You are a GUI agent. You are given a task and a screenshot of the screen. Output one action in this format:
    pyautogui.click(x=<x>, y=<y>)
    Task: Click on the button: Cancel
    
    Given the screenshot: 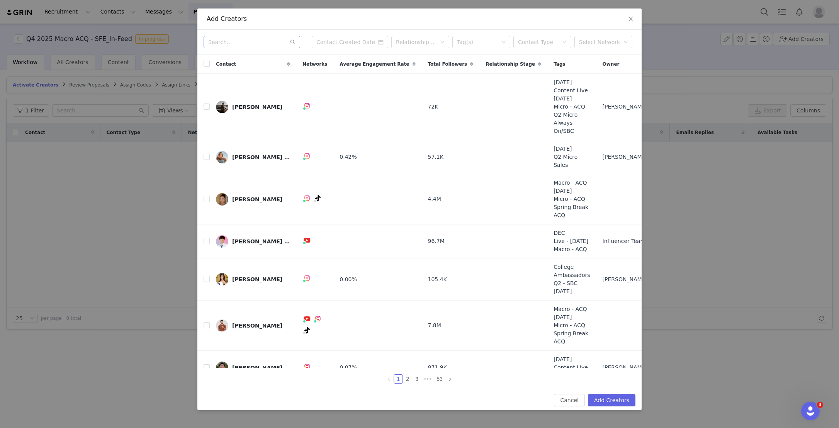 What is the action you would take?
    pyautogui.click(x=569, y=400)
    